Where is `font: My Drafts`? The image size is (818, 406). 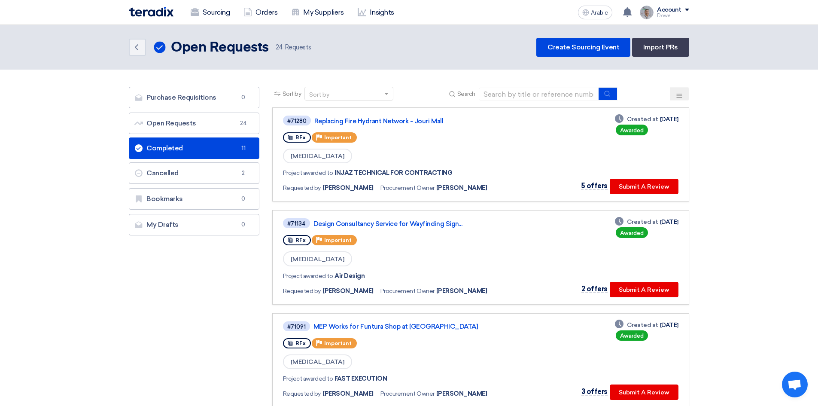 font: My Drafts is located at coordinates (162, 224).